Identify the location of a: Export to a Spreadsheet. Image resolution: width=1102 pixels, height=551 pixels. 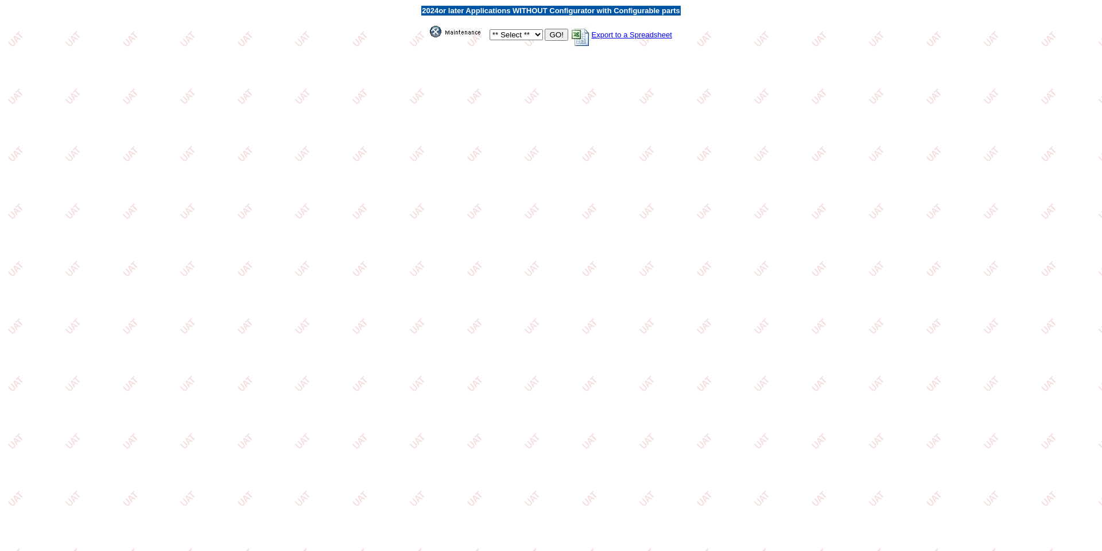
(621, 34).